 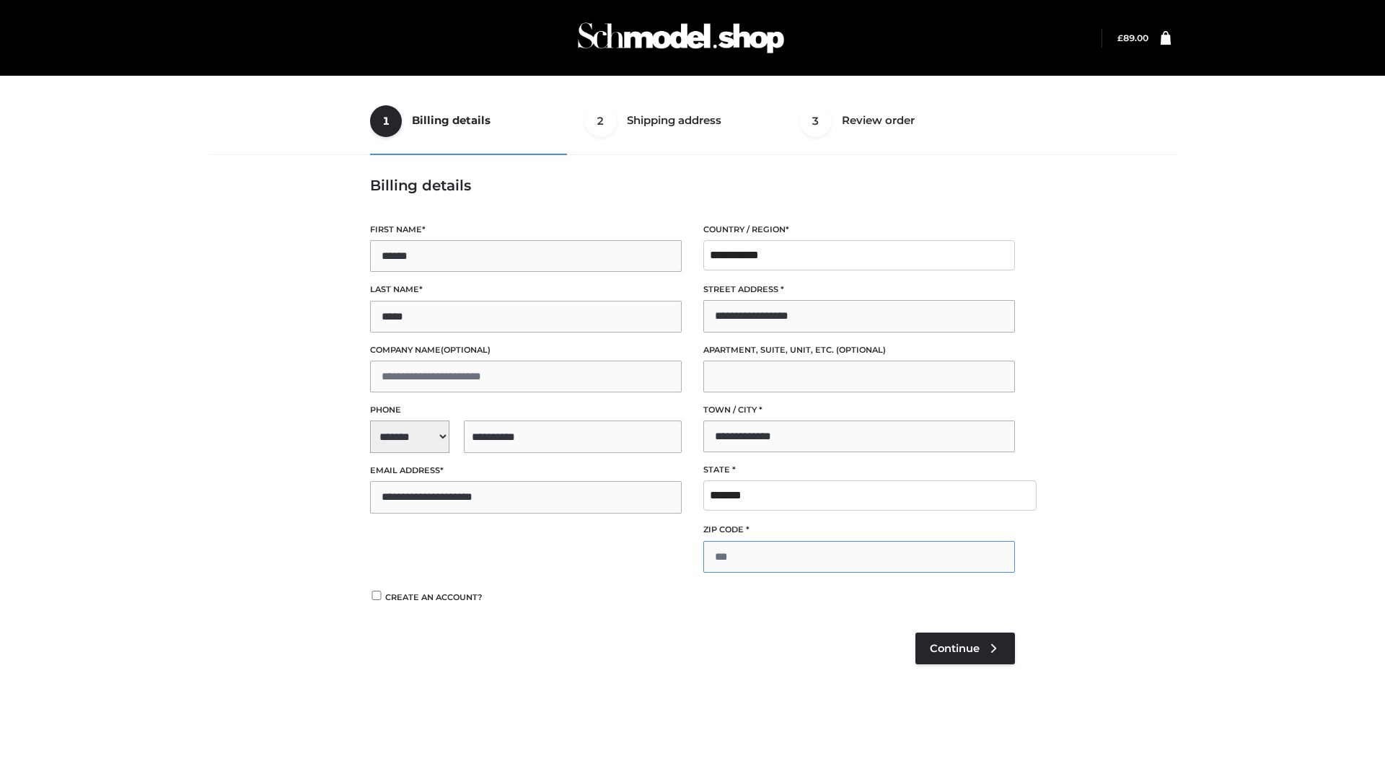 I want to click on label: Country / Region, so click(x=859, y=229).